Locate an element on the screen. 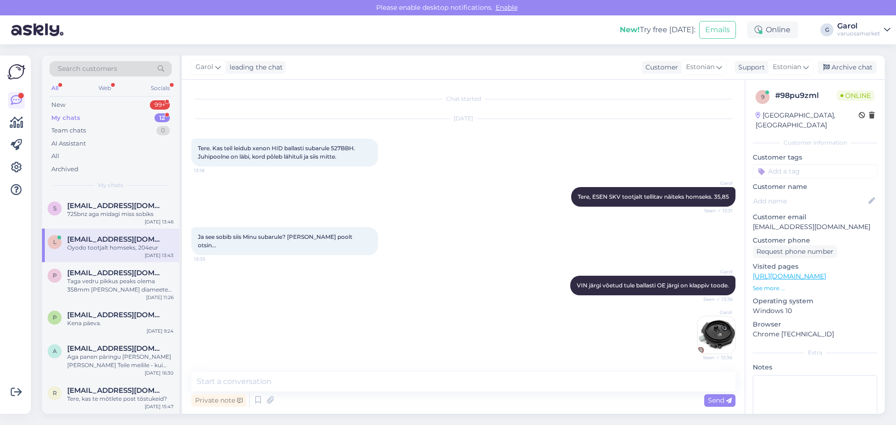  span: Tere, ESEN SKV tootjalt tellitav näiteks homseks. 35,85 is located at coordinates (653, 196).